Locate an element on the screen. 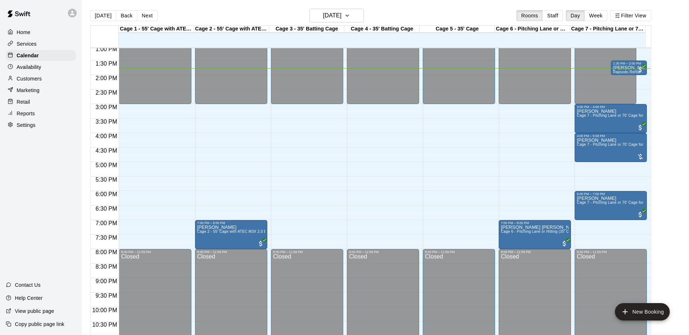 This screenshot has width=689, height=335. a: Marketing is located at coordinates (41, 90).